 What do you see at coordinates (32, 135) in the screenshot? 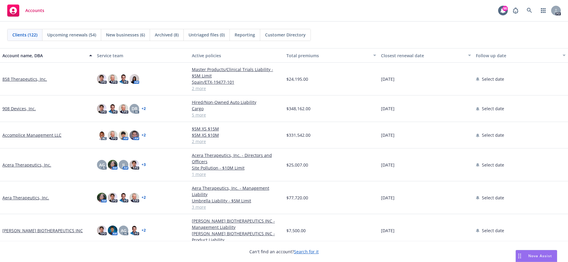
I see `a: Accomplice Management LLC` at bounding box center [32, 135].